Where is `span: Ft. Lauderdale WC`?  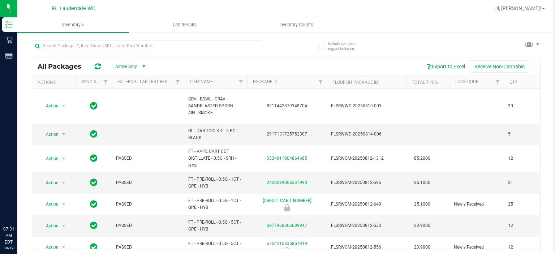 span: Ft. Lauderdale WC is located at coordinates (74, 8).